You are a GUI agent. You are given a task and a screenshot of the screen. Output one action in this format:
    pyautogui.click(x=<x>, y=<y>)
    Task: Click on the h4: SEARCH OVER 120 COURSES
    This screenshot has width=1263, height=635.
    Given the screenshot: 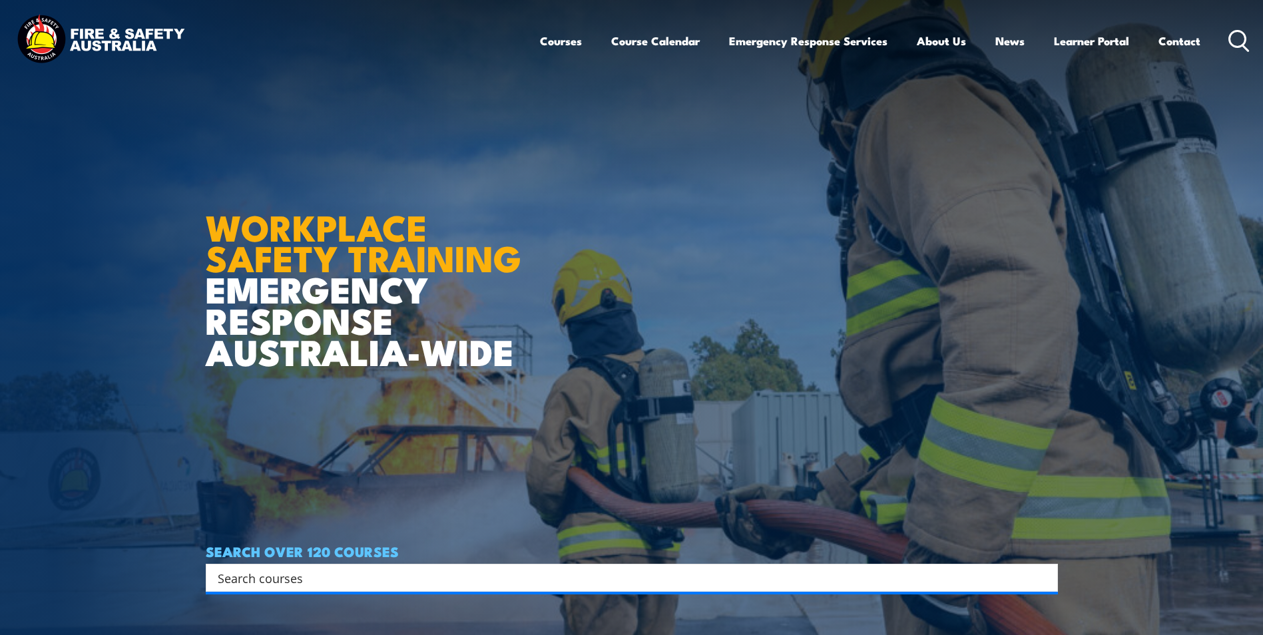 What is the action you would take?
    pyautogui.click(x=632, y=551)
    